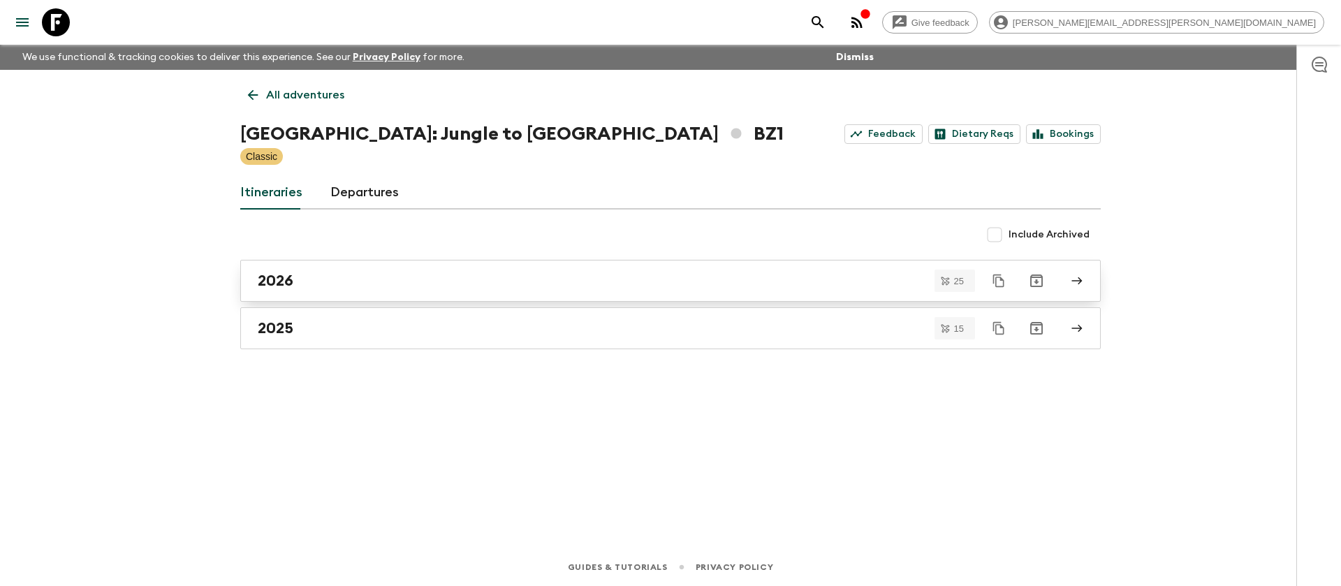 Image resolution: width=1341 pixels, height=586 pixels. Describe the element at coordinates (1063, 134) in the screenshot. I see `a: Bookings` at that location.